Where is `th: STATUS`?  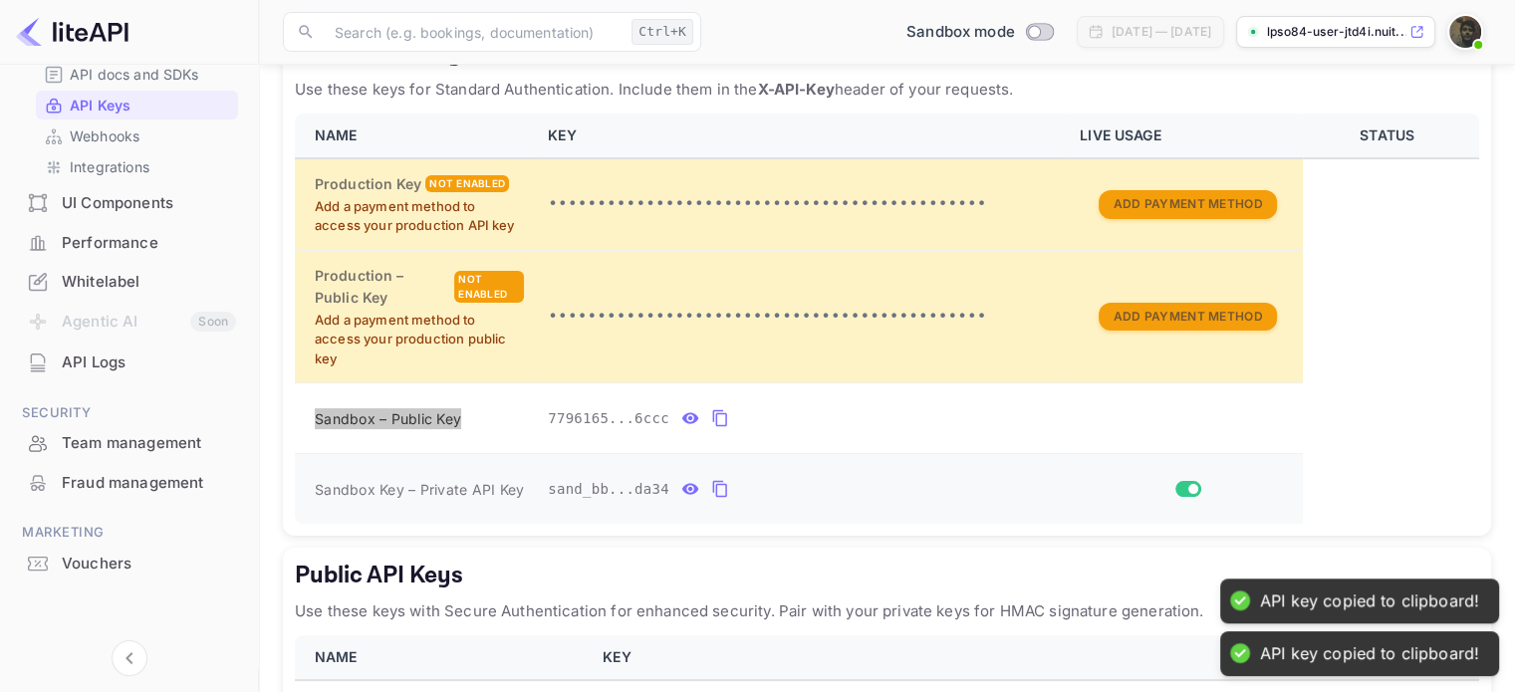 th: STATUS is located at coordinates (1391, 135).